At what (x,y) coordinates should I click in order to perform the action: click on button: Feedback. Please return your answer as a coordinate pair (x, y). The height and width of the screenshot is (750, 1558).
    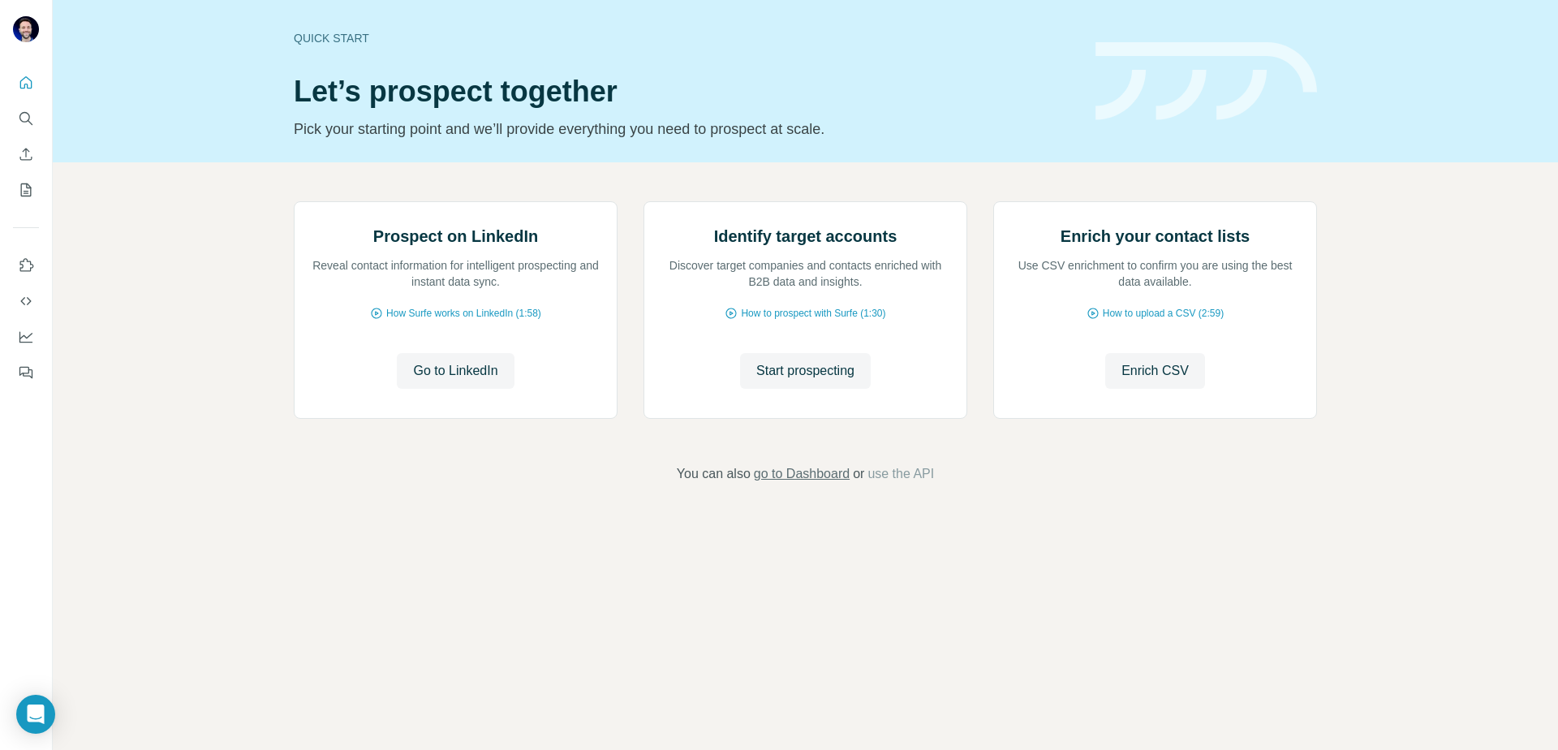
    Looking at the image, I should click on (26, 372).